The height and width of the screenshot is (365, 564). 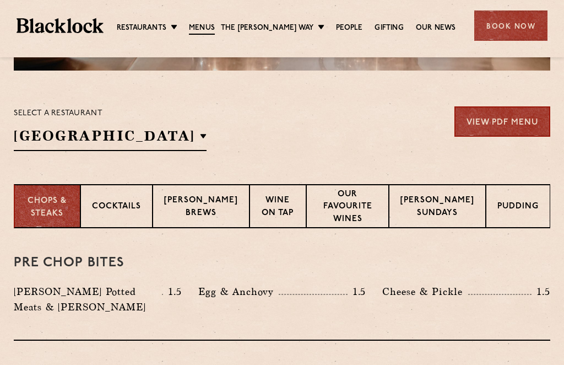 I want to click on a: Restaurants, so click(x=142, y=28).